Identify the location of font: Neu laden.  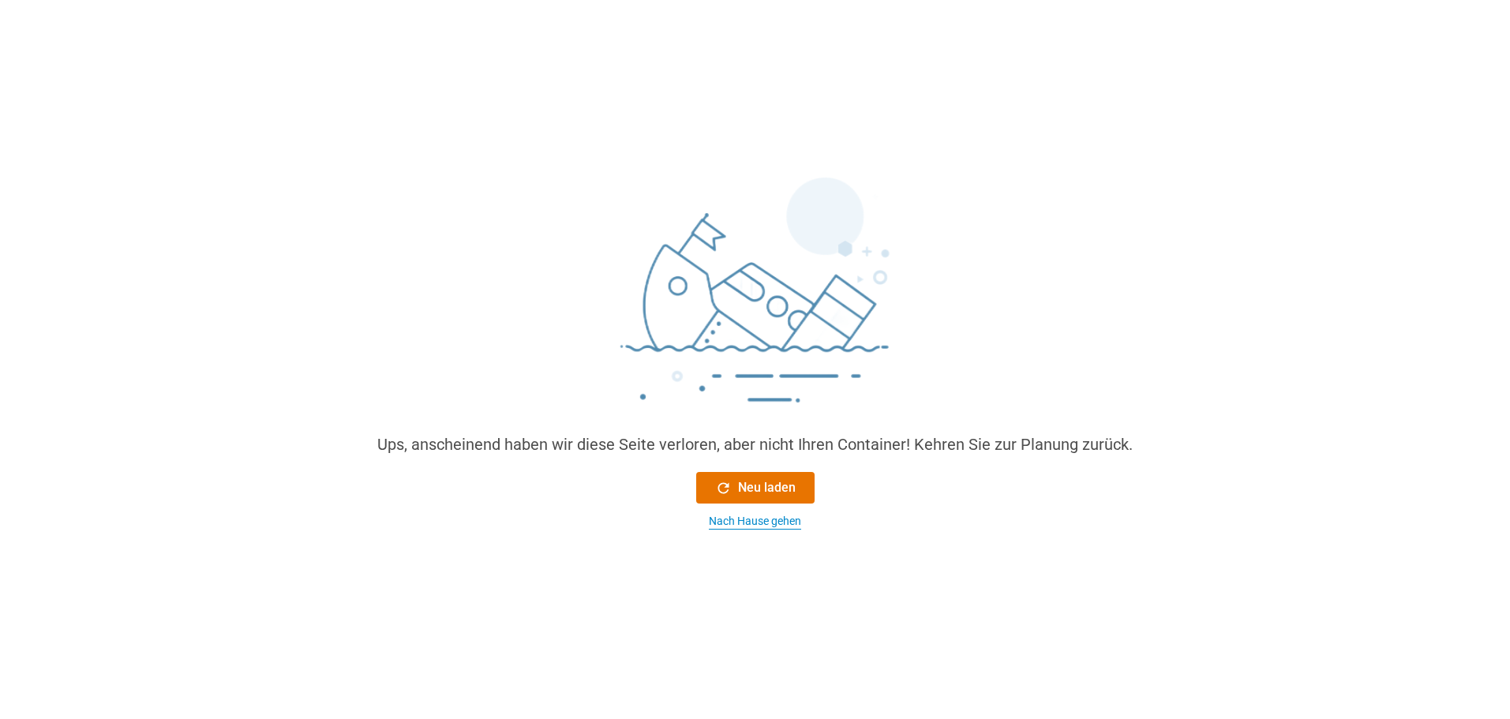
(766, 487).